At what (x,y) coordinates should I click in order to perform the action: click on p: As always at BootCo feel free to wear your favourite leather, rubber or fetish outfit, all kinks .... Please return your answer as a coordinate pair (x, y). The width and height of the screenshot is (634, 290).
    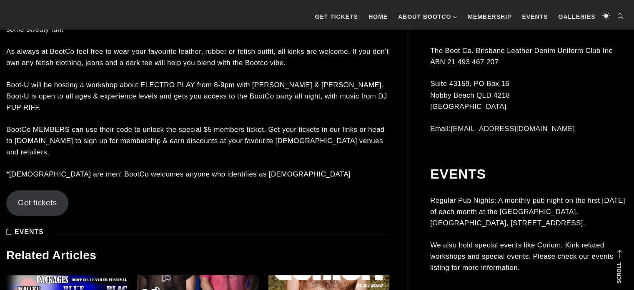
    Looking at the image, I should click on (198, 57).